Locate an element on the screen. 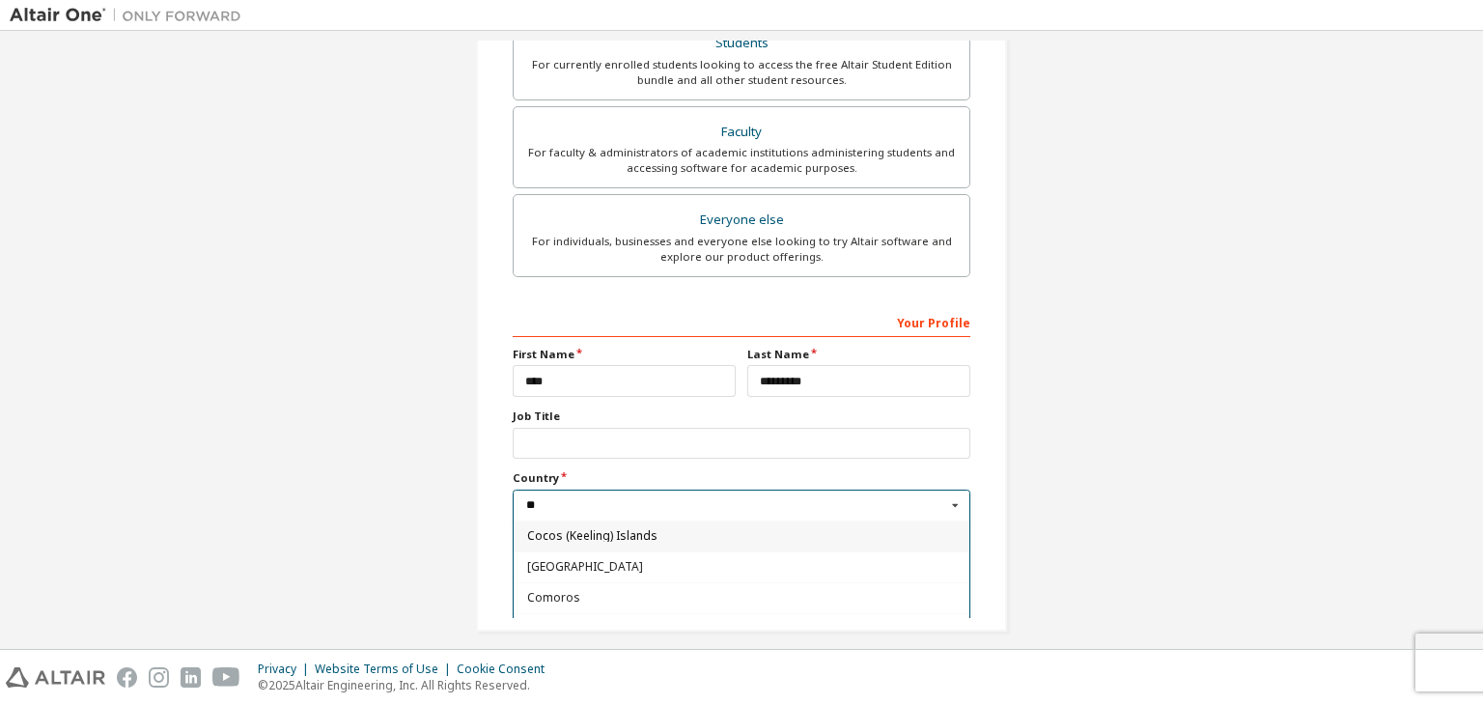  div: Privacy is located at coordinates (286, 669).